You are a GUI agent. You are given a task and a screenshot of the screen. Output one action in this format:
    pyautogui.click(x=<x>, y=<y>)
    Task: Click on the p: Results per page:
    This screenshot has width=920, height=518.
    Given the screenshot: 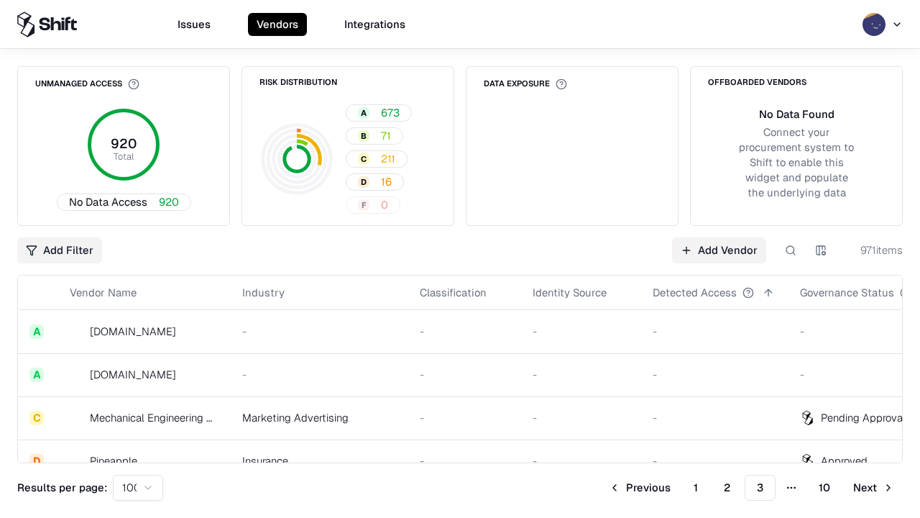 What is the action you would take?
    pyautogui.click(x=62, y=487)
    